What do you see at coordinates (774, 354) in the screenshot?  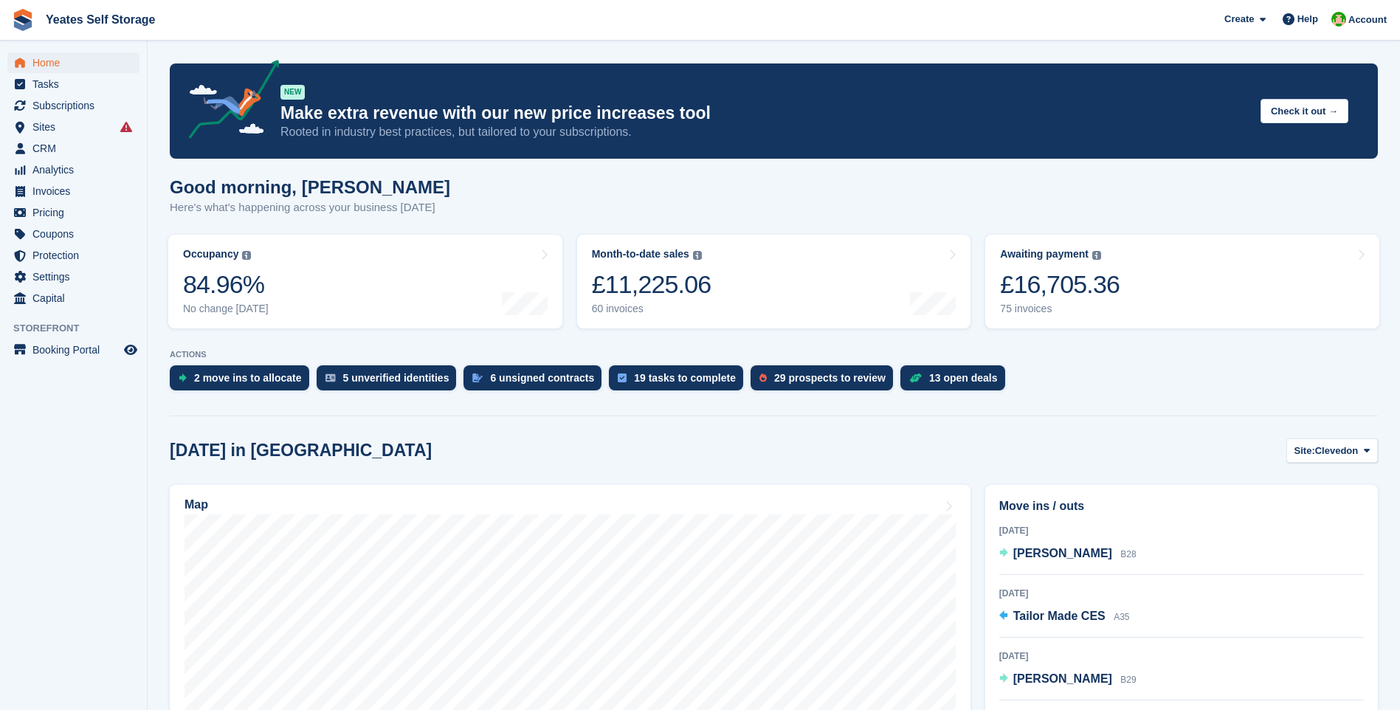 I see `p: ACTIONS` at bounding box center [774, 354].